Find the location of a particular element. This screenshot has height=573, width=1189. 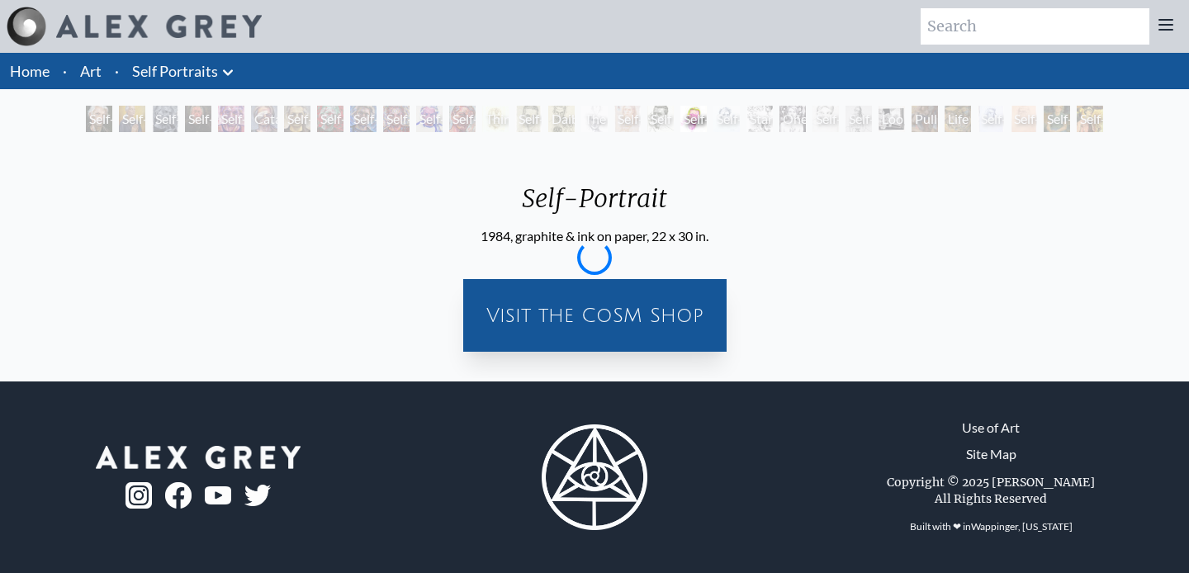

input: Search is located at coordinates (1034, 26).